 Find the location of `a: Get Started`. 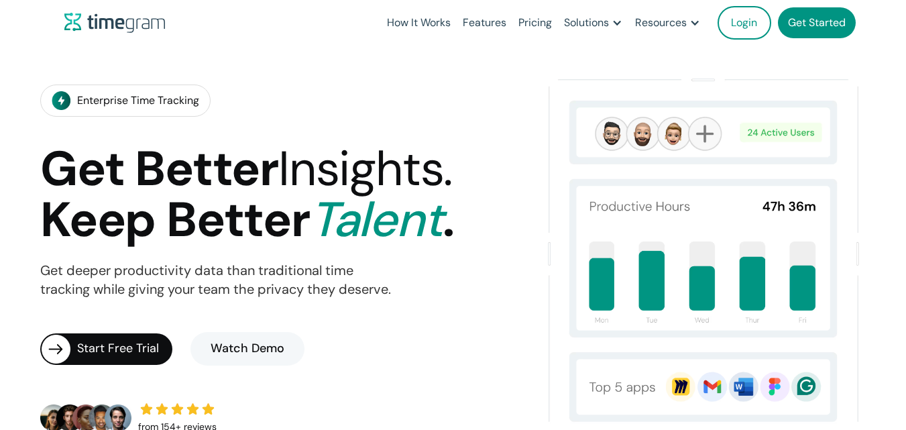

a: Get Started is located at coordinates (817, 23).